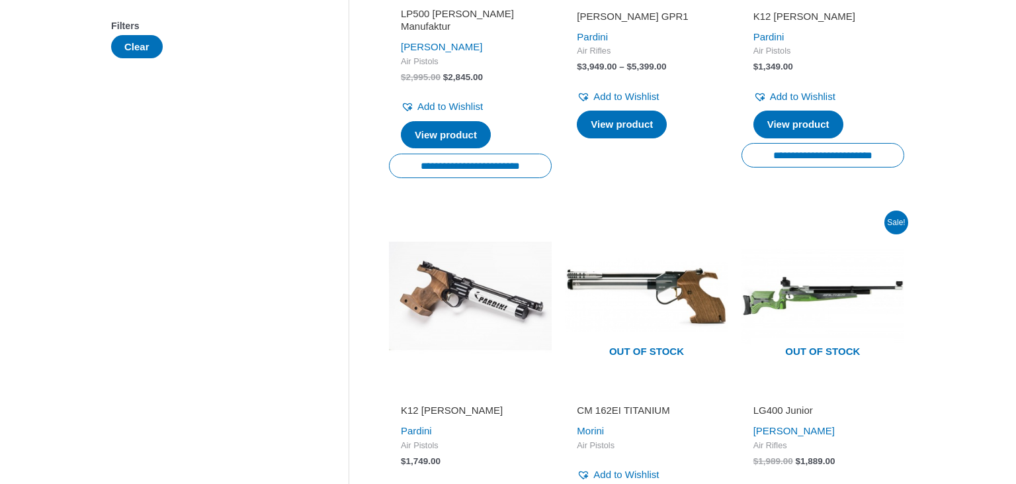  What do you see at coordinates (773, 460) in the screenshot?
I see `bdi: 1,989.00` at bounding box center [773, 460].